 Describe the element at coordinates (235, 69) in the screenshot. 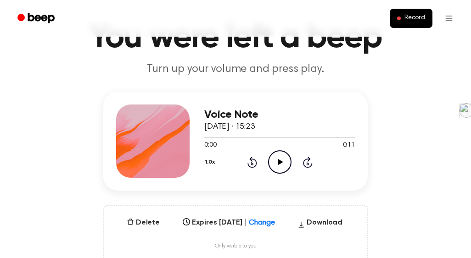

I see `p: Turn up your volume and press play.` at that location.